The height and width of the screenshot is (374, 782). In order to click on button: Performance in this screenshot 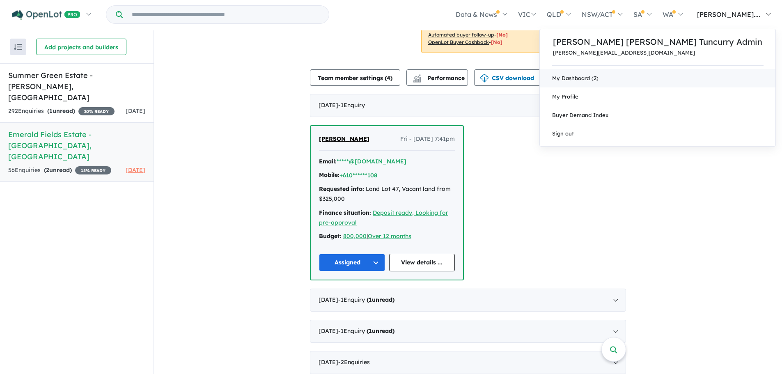, I will do `click(437, 78)`.